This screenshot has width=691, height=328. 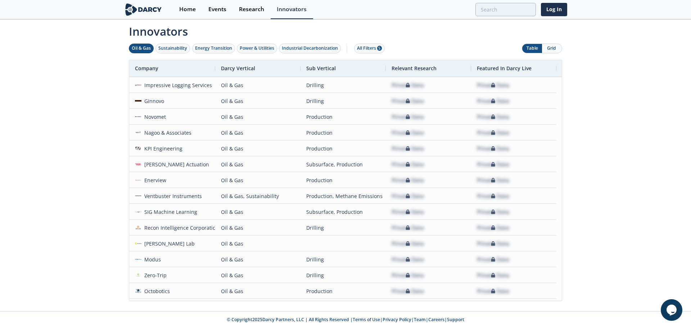 What do you see at coordinates (419, 319) in the screenshot?
I see `a: Team` at bounding box center [419, 319].